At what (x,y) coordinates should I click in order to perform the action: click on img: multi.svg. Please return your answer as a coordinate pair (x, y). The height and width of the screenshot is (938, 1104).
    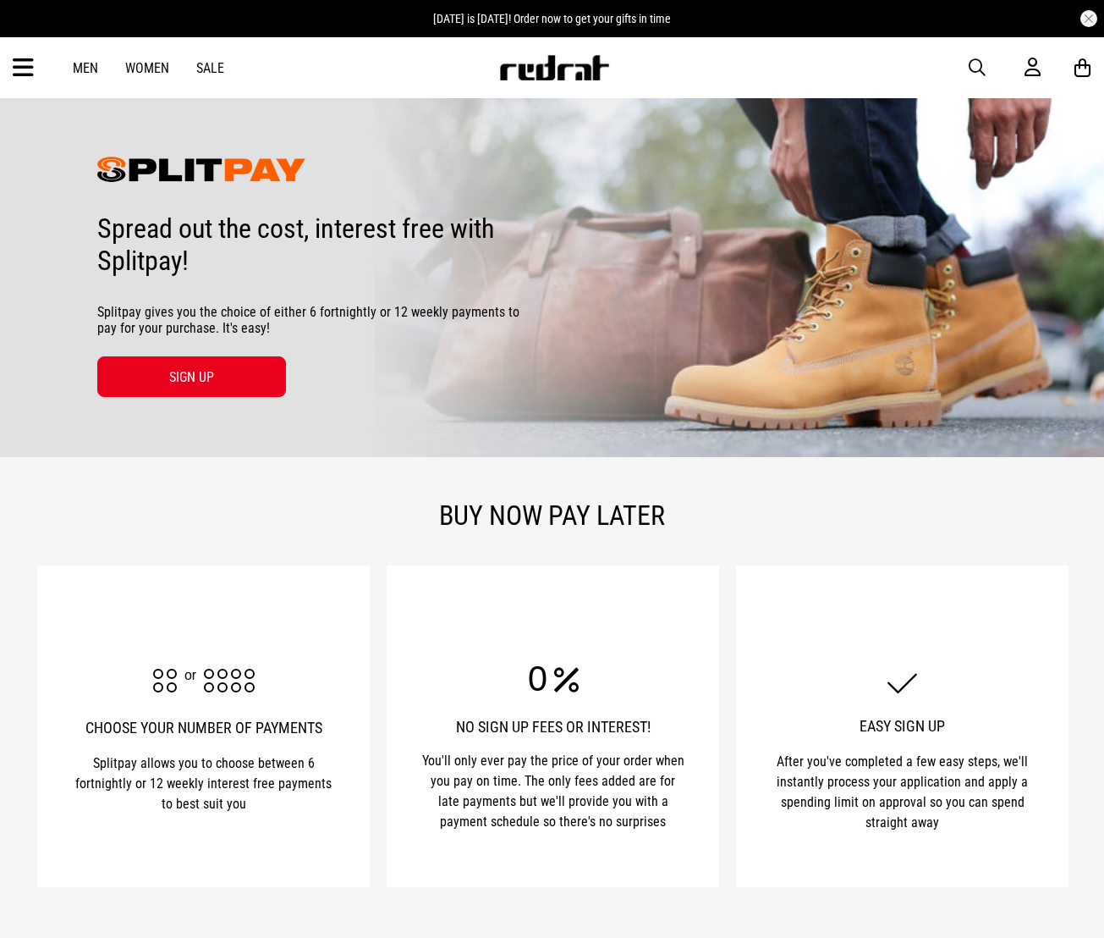
    Looking at the image, I should click on (204, 679).